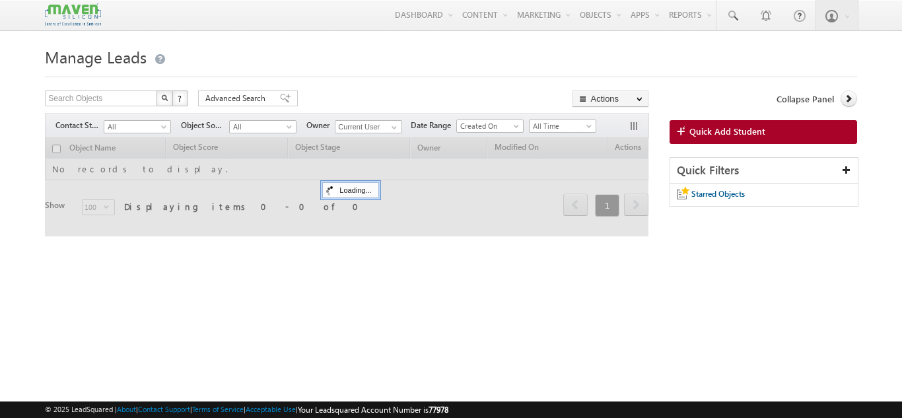  I want to click on span: 77978, so click(438, 409).